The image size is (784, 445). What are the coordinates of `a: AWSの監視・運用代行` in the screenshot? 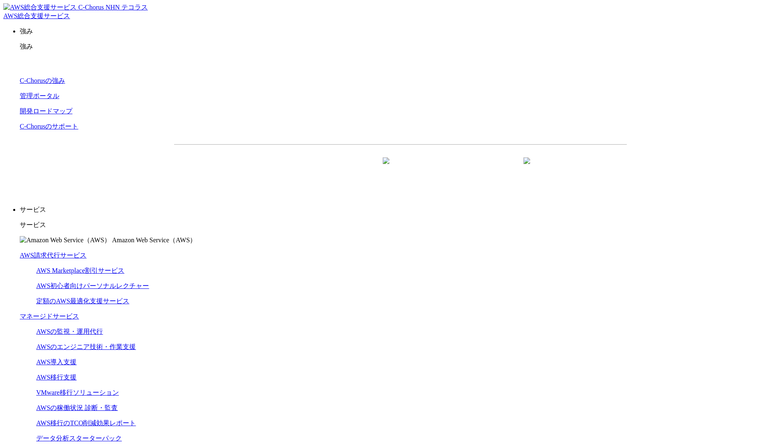 It's located at (70, 331).